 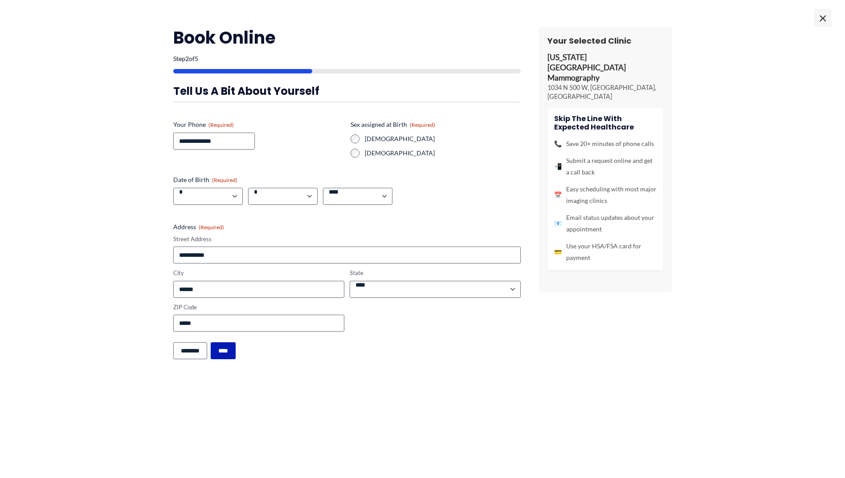 What do you see at coordinates (347, 59) in the screenshot?
I see `p: Step of` at bounding box center [347, 59].